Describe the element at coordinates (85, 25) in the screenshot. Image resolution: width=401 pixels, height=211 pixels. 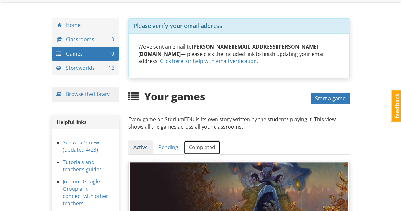
I see `a: Home` at that location.